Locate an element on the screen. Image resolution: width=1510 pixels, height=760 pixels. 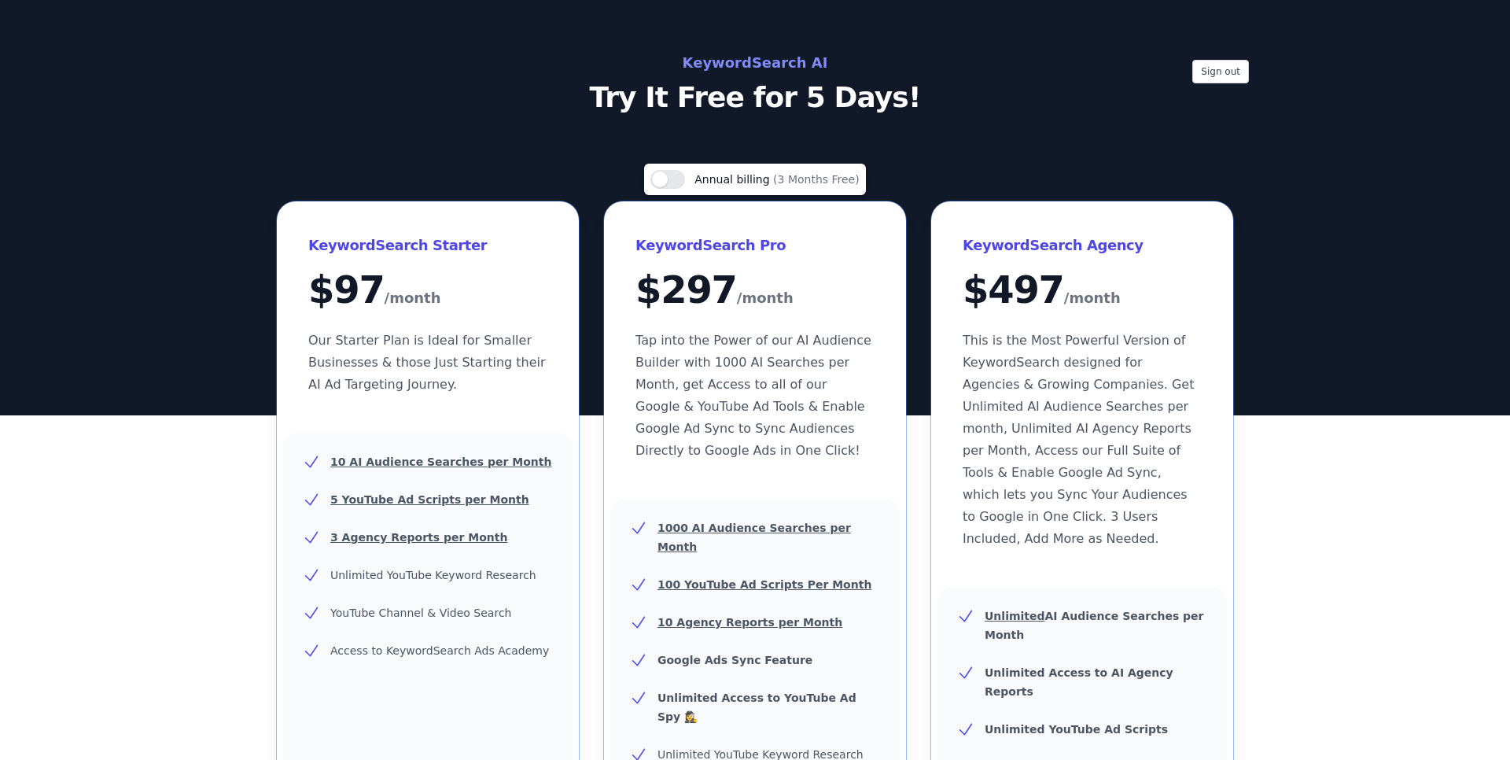
span: This is the Most Powerful Version of KeywordSearch designed for Agencies & Growing Companies. Get... is located at coordinates (1078, 439).